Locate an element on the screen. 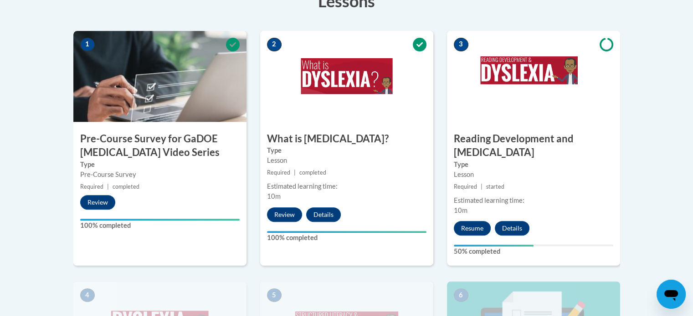 This screenshot has width=693, height=316. span: 2 is located at coordinates (274, 45).